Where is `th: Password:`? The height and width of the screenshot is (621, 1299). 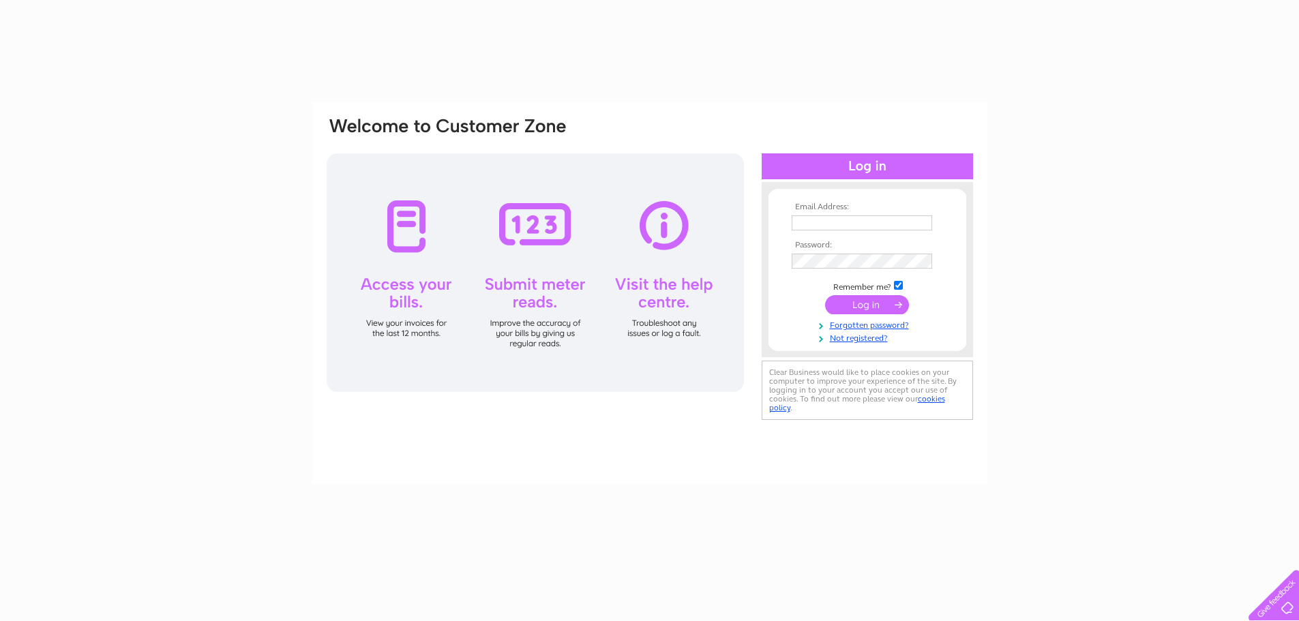 th: Password: is located at coordinates (867, 246).